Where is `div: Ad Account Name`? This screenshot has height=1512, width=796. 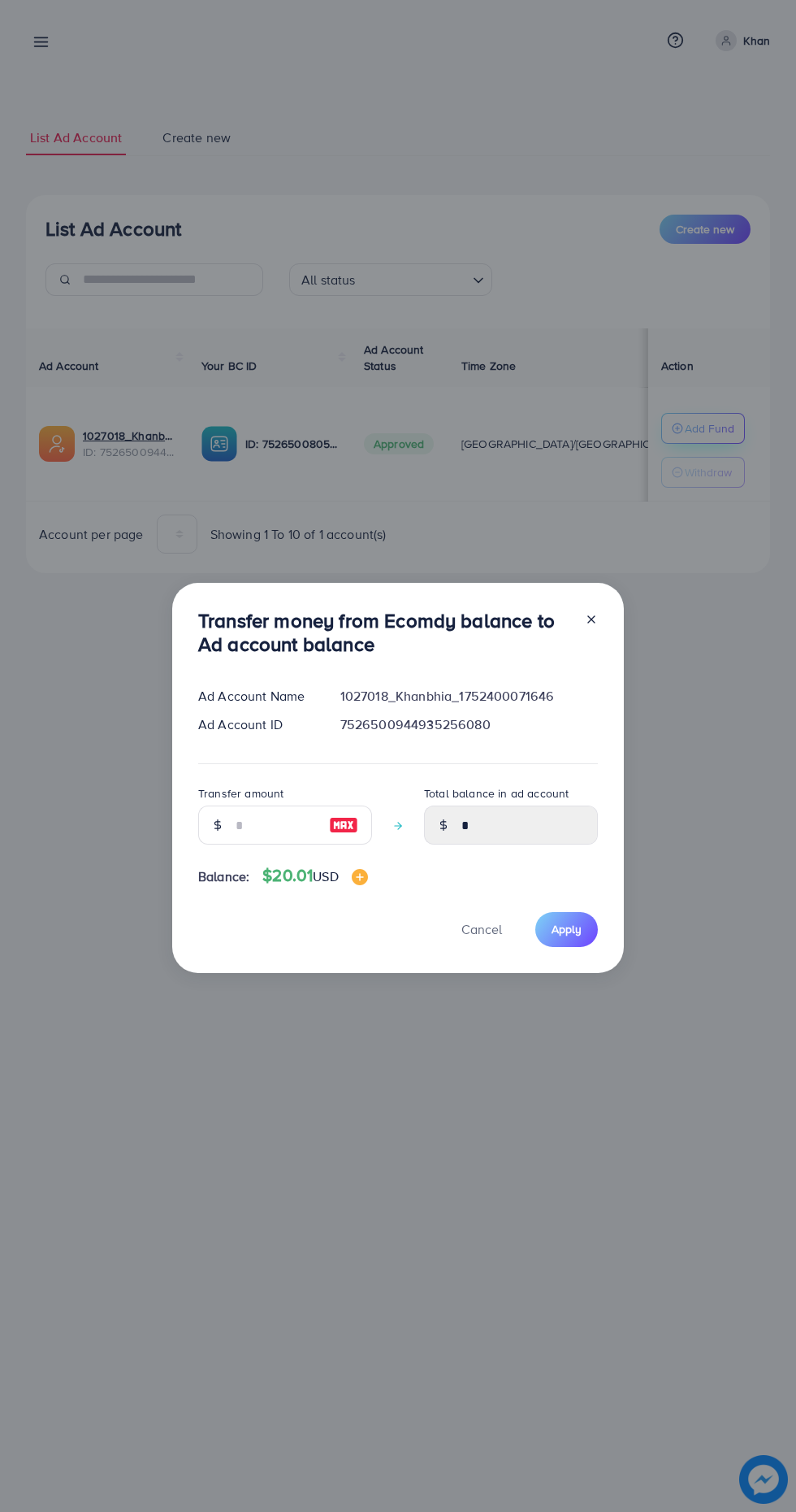
div: Ad Account Name is located at coordinates (256, 696).